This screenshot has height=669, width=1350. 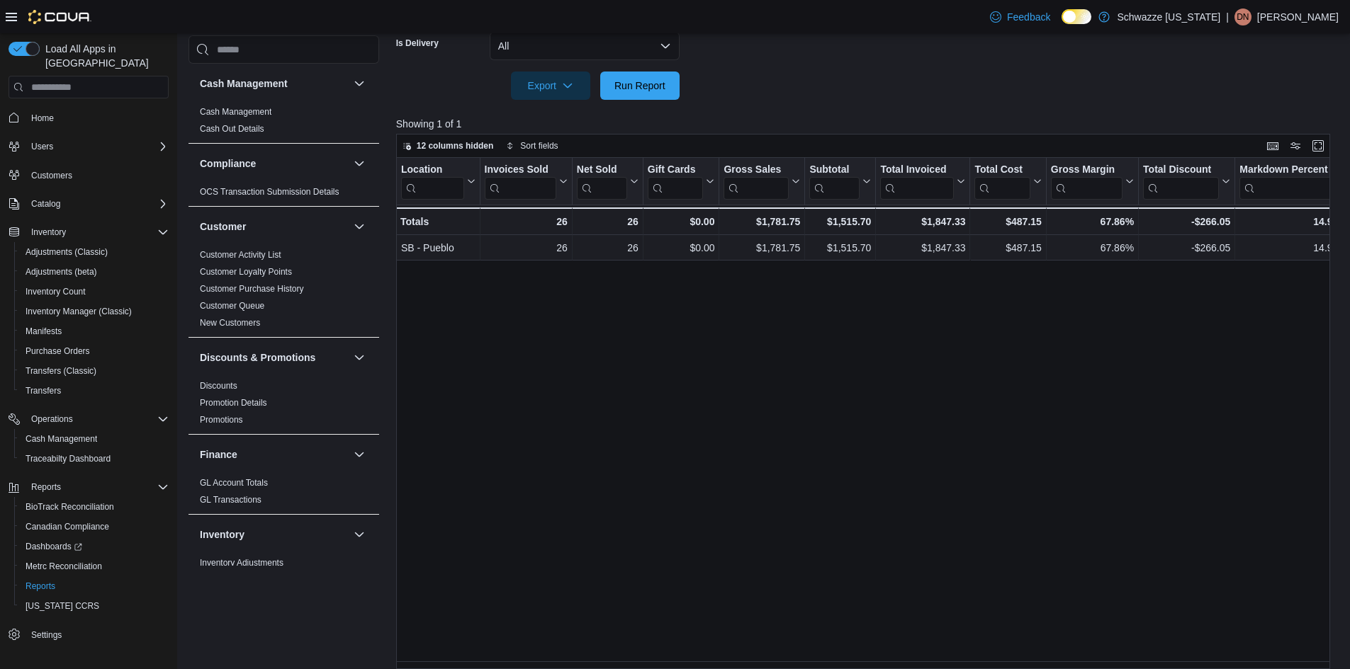 I want to click on div: $1,781.75, so click(x=762, y=222).